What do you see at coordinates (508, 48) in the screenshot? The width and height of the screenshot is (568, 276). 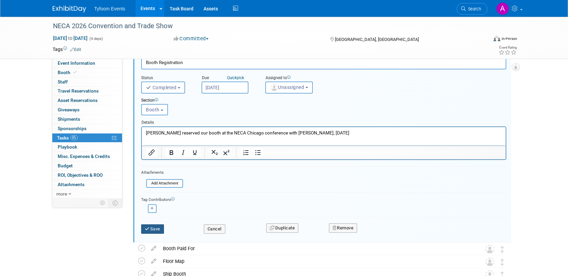 I see `div: Event Rating` at bounding box center [508, 48].